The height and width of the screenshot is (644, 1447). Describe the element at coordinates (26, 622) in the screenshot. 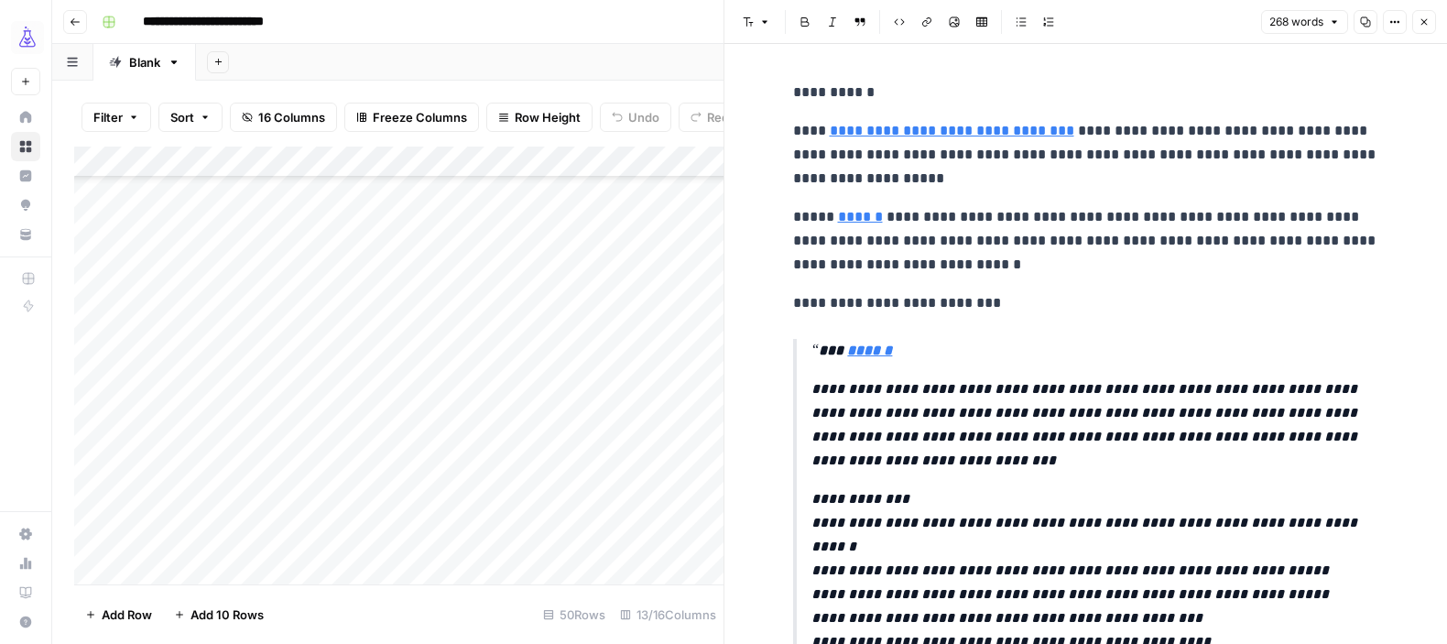

I see `button: Help + Support` at that location.